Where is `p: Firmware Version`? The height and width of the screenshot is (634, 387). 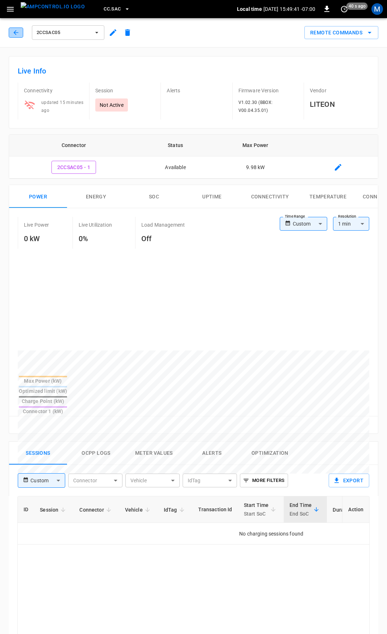
p: Firmware Version is located at coordinates (268, 91).